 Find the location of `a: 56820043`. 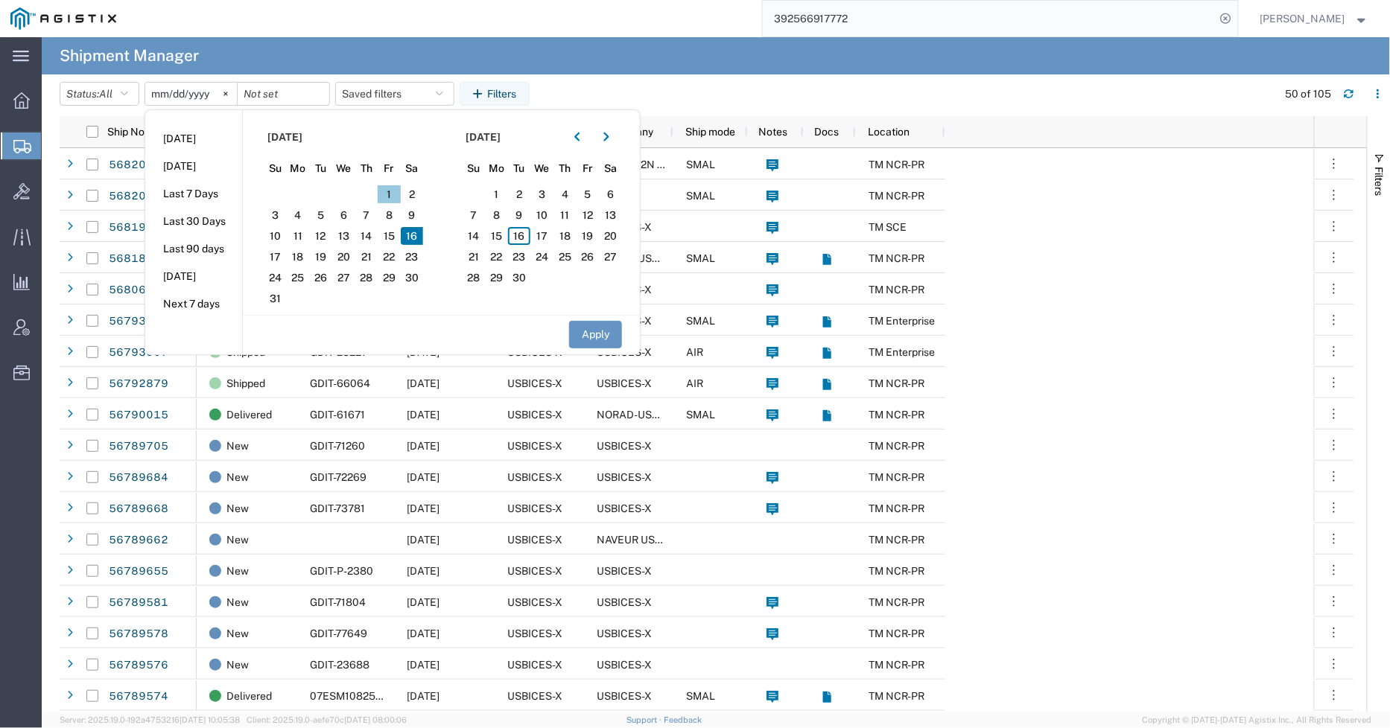

a: 56820043 is located at coordinates (139, 197).